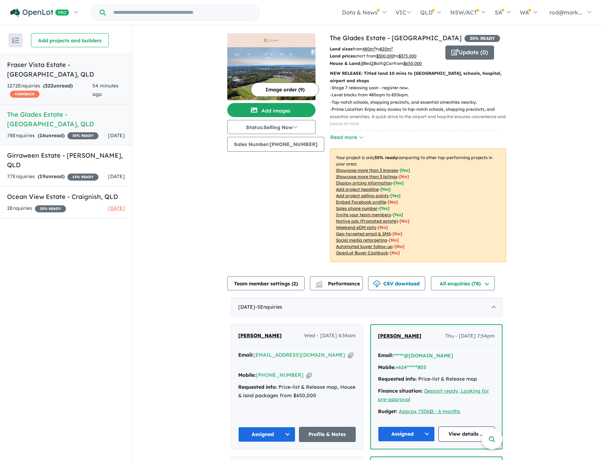  What do you see at coordinates (341, 49) in the screenshot?
I see `b: Land sizes` at bounding box center [341, 49].